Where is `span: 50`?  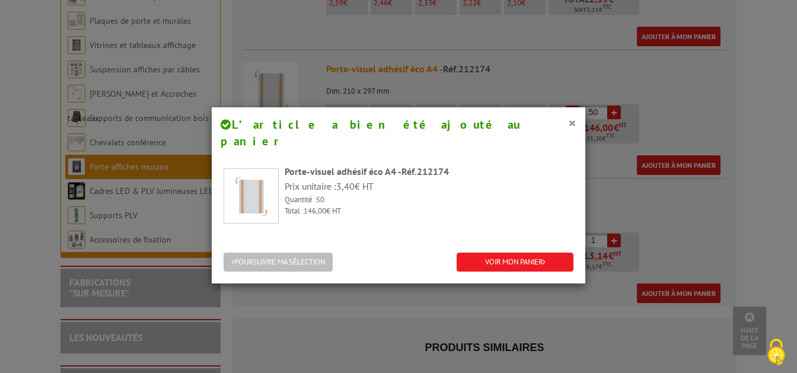 span: 50 is located at coordinates (320, 199).